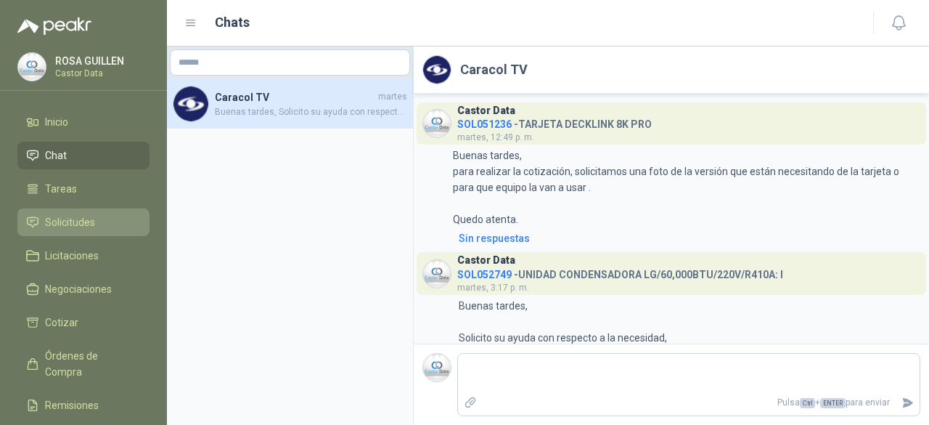 The width and height of the screenshot is (929, 425). I want to click on h4: - TARJETA DECKLINK 8K PRO, so click(555, 121).